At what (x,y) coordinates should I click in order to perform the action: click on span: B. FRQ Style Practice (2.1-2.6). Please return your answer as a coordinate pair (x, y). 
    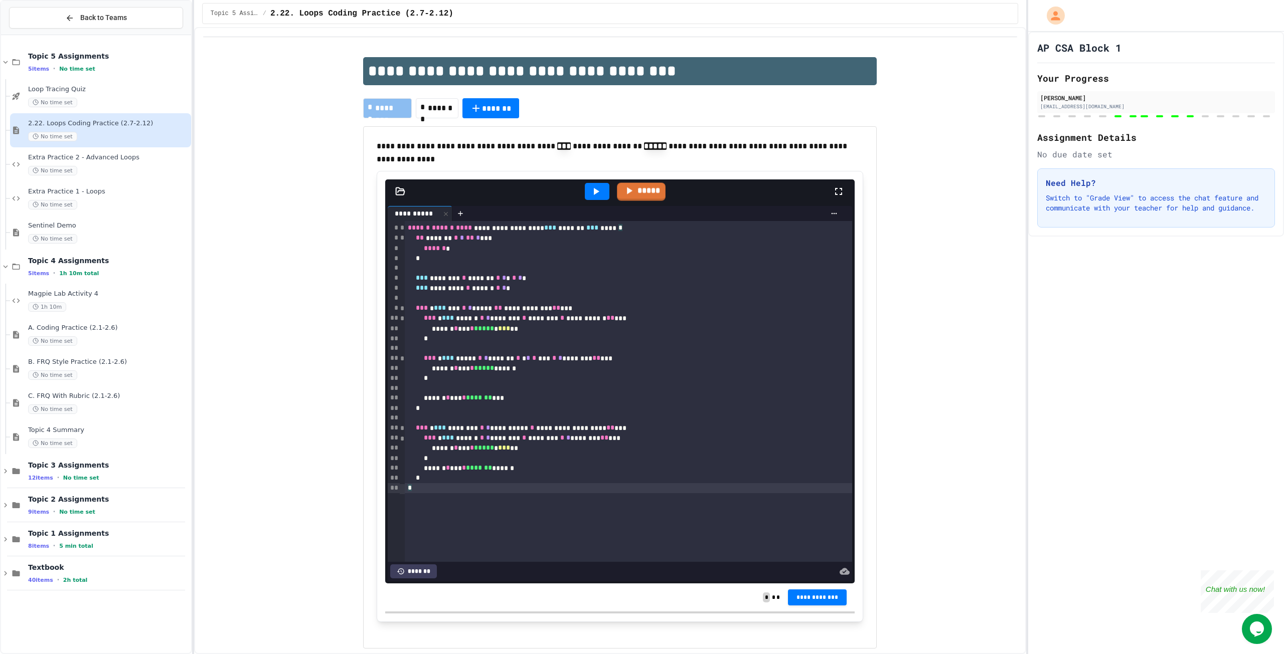
    Looking at the image, I should click on (108, 362).